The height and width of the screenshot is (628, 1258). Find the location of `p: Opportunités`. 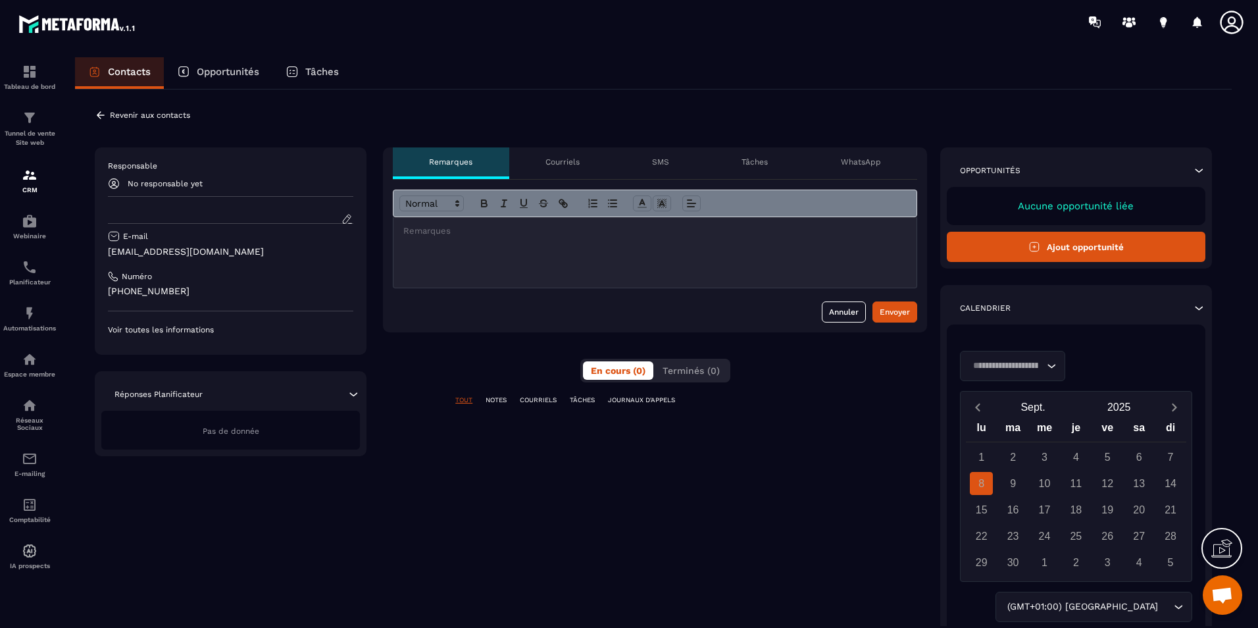

p: Opportunités is located at coordinates (991, 170).